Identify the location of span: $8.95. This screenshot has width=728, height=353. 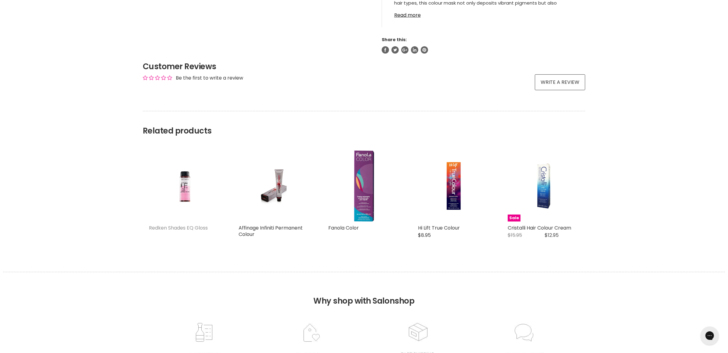
(424, 235).